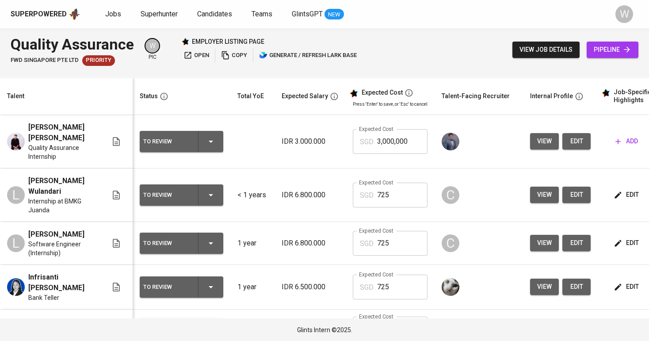 The image size is (649, 341). I want to click on span: FWD Singapore Pte Ltd, so click(45, 60).